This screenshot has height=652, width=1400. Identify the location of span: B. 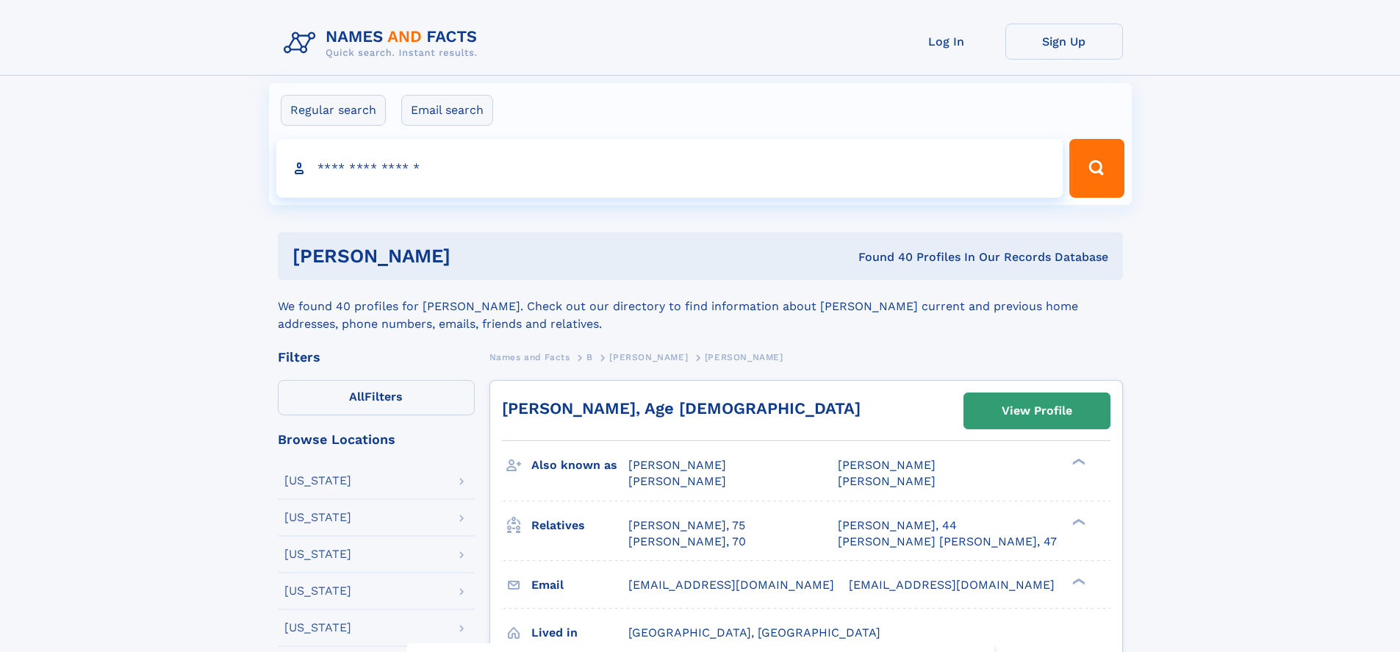
(589, 357).